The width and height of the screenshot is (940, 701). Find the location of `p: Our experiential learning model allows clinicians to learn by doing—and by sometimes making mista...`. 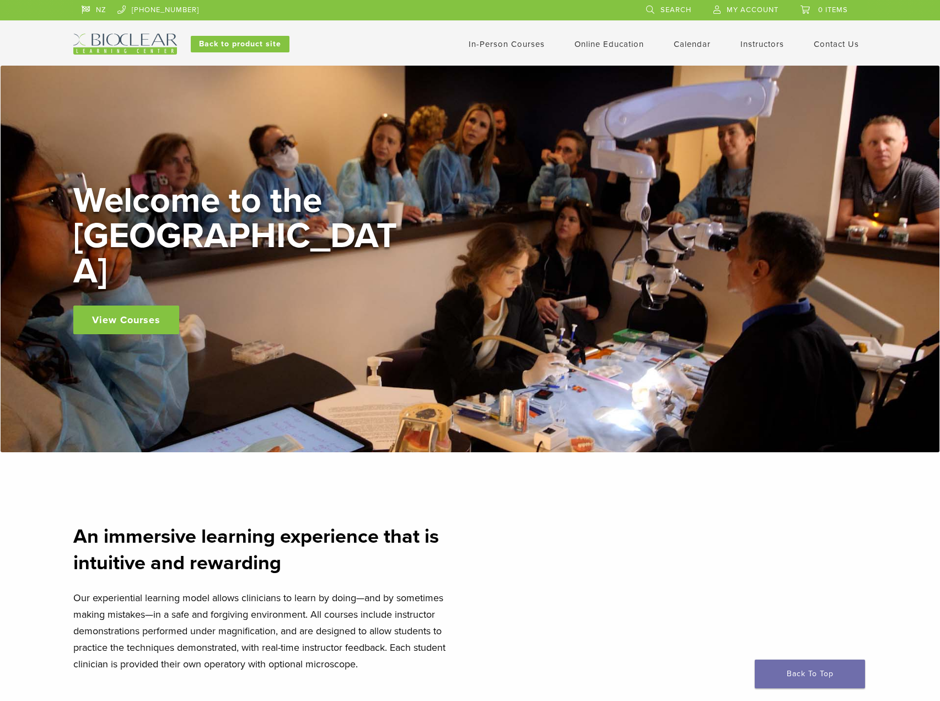

p: Our experiential learning model allows clinicians to learn by doing—and by sometimes making mista... is located at coordinates (269, 631).